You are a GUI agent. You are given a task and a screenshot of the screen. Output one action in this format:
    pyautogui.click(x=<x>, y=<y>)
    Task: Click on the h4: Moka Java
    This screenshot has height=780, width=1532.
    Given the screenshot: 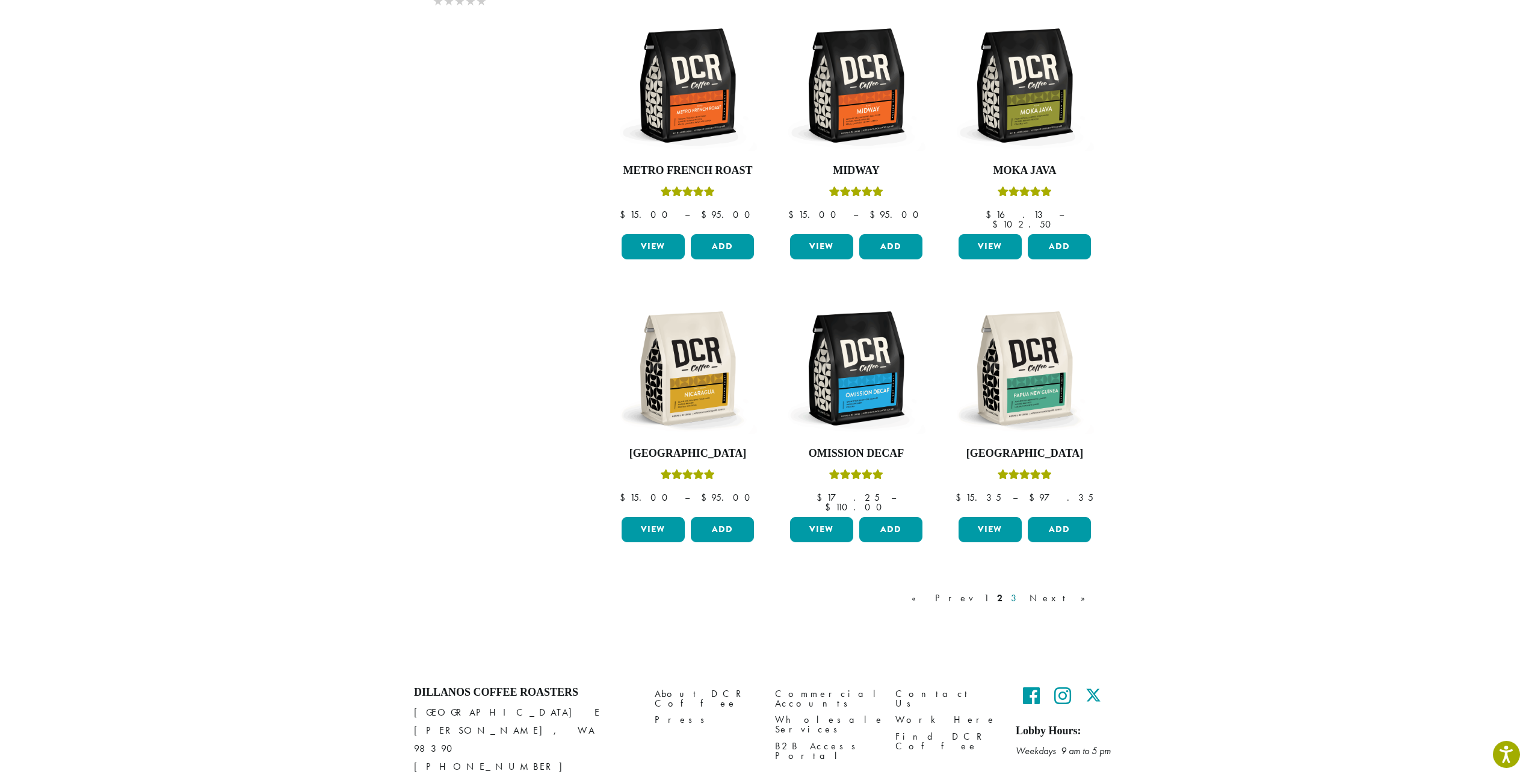 What is the action you would take?
    pyautogui.click(x=1025, y=171)
    